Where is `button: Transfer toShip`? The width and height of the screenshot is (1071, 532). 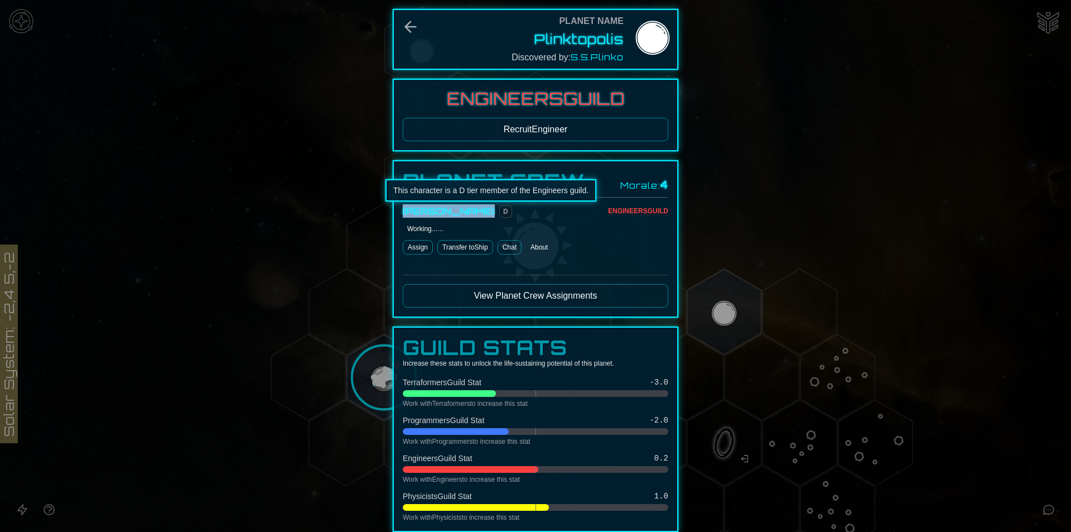 button: Transfer toShip is located at coordinates (465, 247).